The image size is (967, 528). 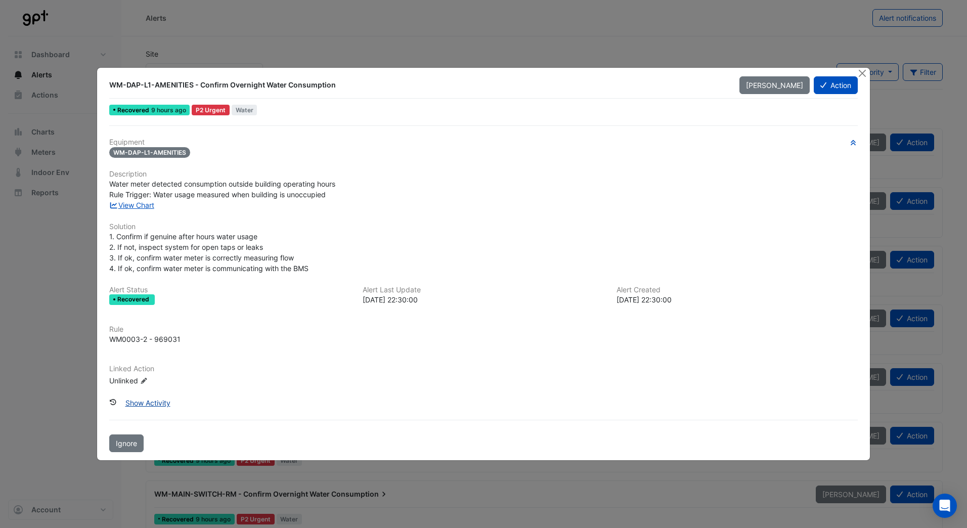 What do you see at coordinates (209, 252) in the screenshot?
I see `span: 1. Confirm if genuine after hours water usage 2. If not, inspect system for open taps or leaks 3....` at bounding box center [209, 252].